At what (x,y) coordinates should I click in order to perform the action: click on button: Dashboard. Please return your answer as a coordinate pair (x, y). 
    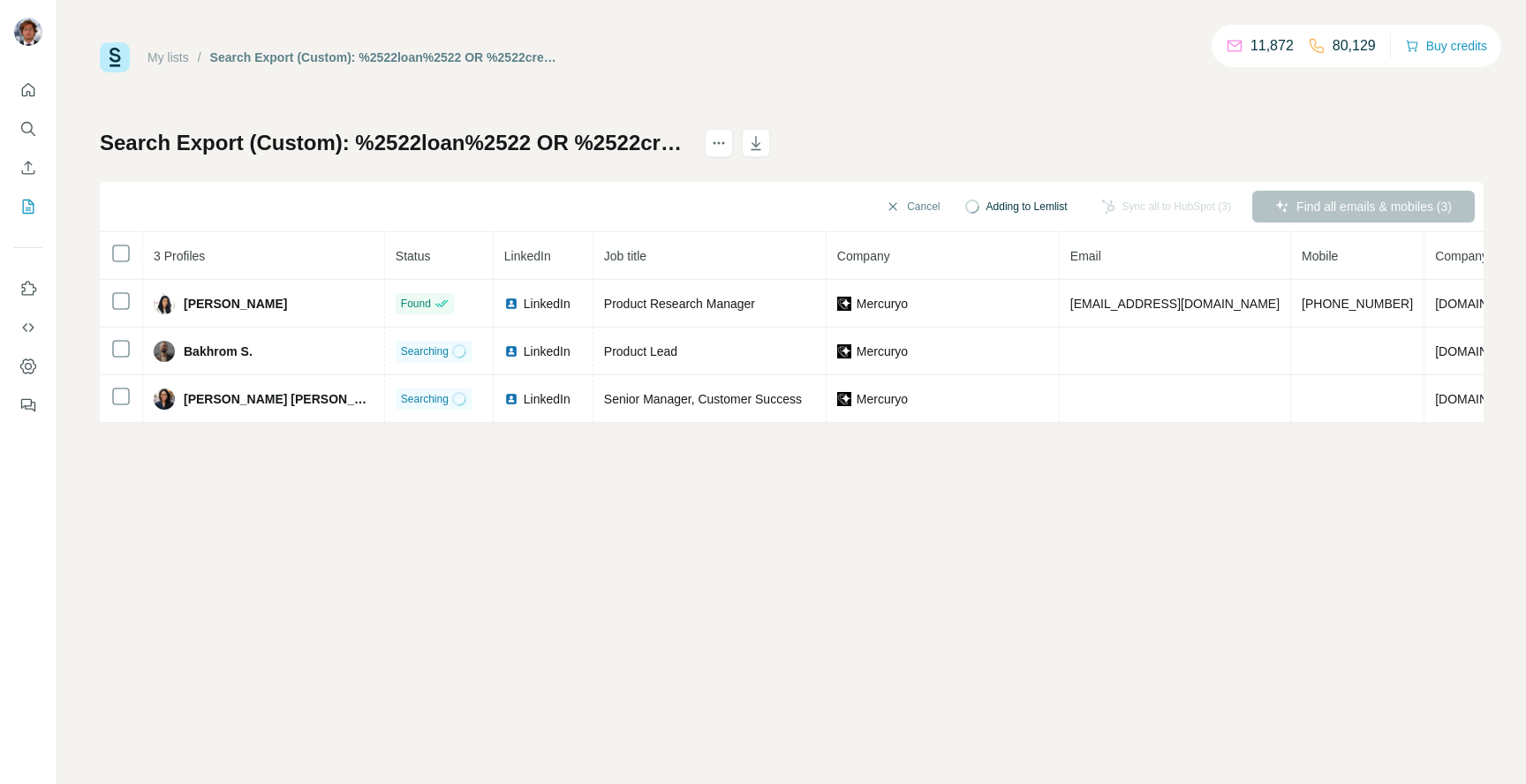
    Looking at the image, I should click on (29, 367).